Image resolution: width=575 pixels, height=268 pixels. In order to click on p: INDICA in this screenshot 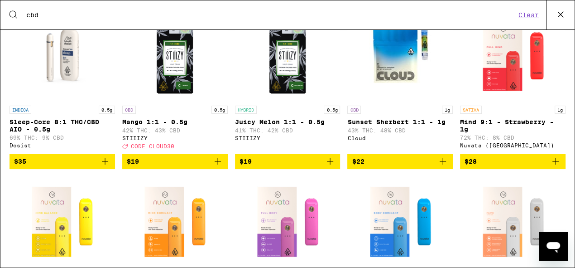, I will do `click(20, 110)`.